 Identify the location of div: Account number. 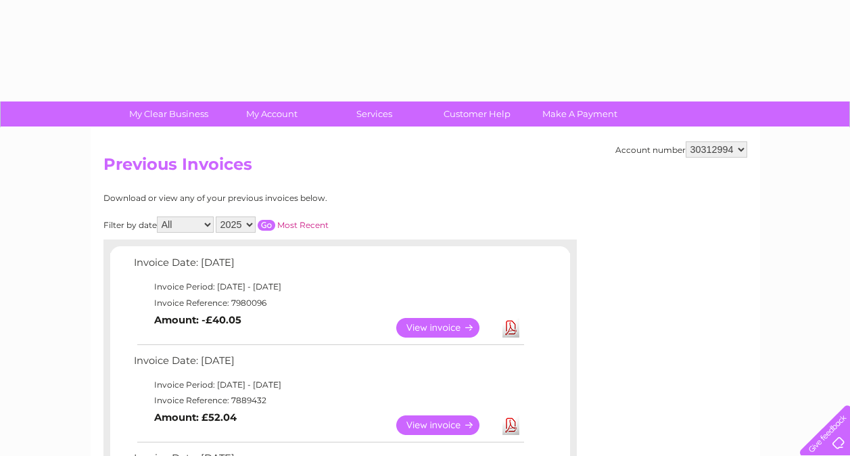
(681, 149).